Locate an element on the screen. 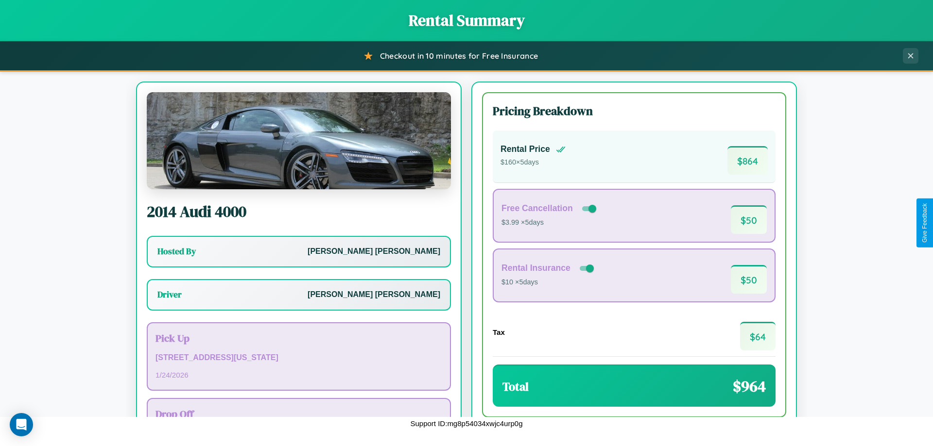  span: $ 64 is located at coordinates (757, 336).